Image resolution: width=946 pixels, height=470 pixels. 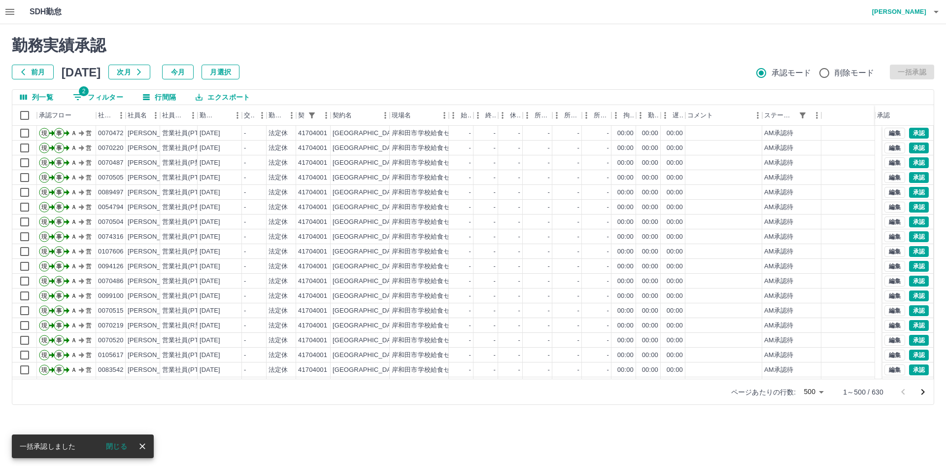 What do you see at coordinates (116, 446) in the screenshot?
I see `button: 閉じる` at bounding box center [116, 446].